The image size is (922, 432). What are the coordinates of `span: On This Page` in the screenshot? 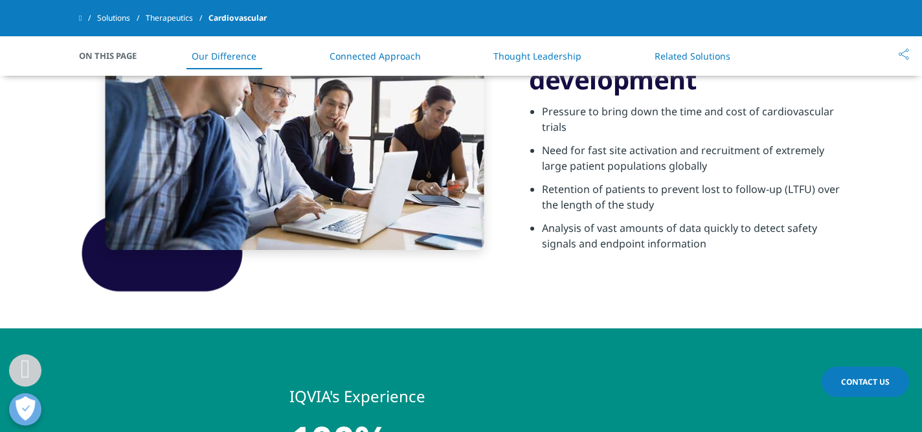 It's located at (115, 56).